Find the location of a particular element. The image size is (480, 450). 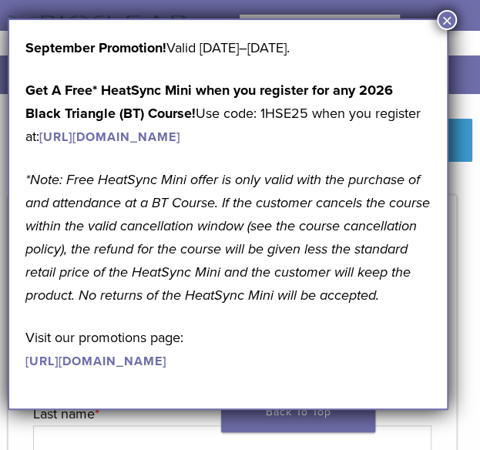

b: September Promotion! is located at coordinates (96, 48).